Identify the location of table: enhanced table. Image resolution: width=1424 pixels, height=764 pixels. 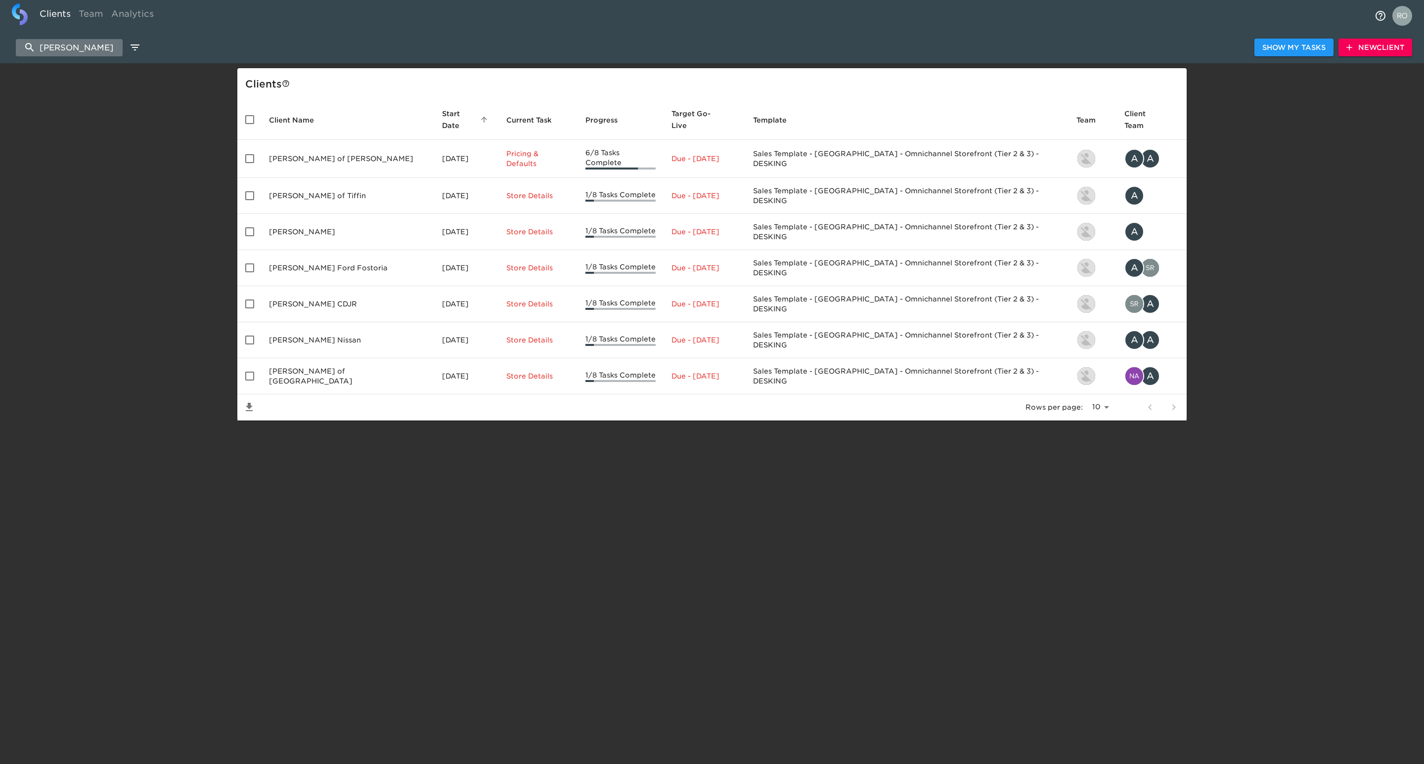
(712, 260).